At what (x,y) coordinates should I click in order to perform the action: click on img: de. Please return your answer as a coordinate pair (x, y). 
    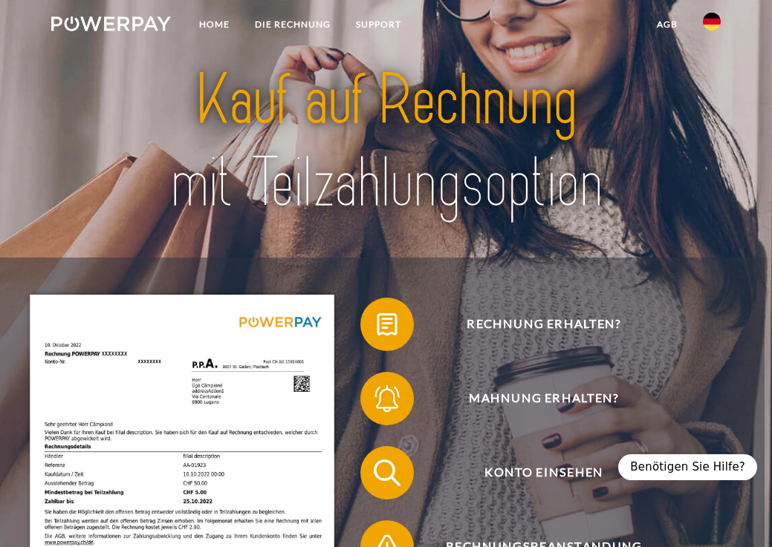
    Looking at the image, I should click on (711, 22).